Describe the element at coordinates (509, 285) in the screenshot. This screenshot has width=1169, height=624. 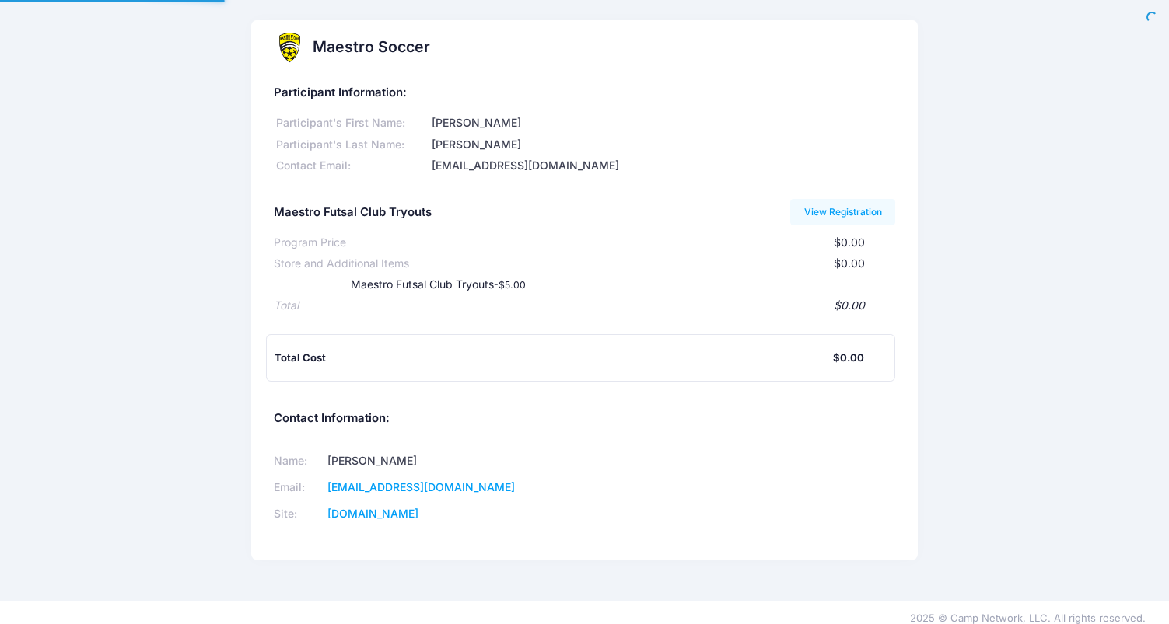
I see `small: -$5.00` at that location.